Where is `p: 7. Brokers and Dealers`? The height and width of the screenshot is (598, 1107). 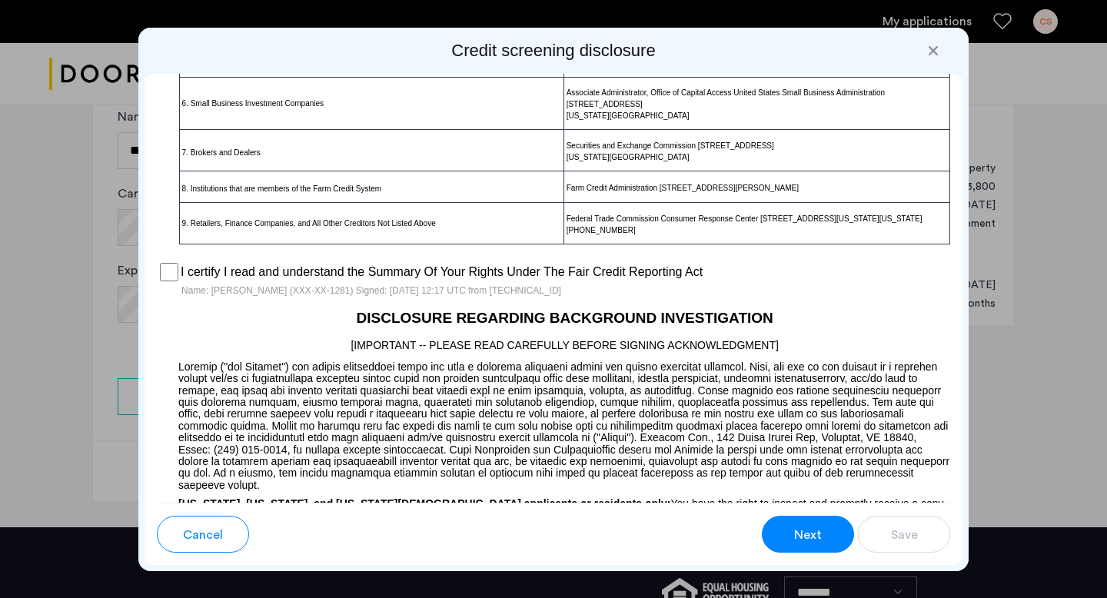 p: 7. Brokers and Dealers is located at coordinates (371, 150).